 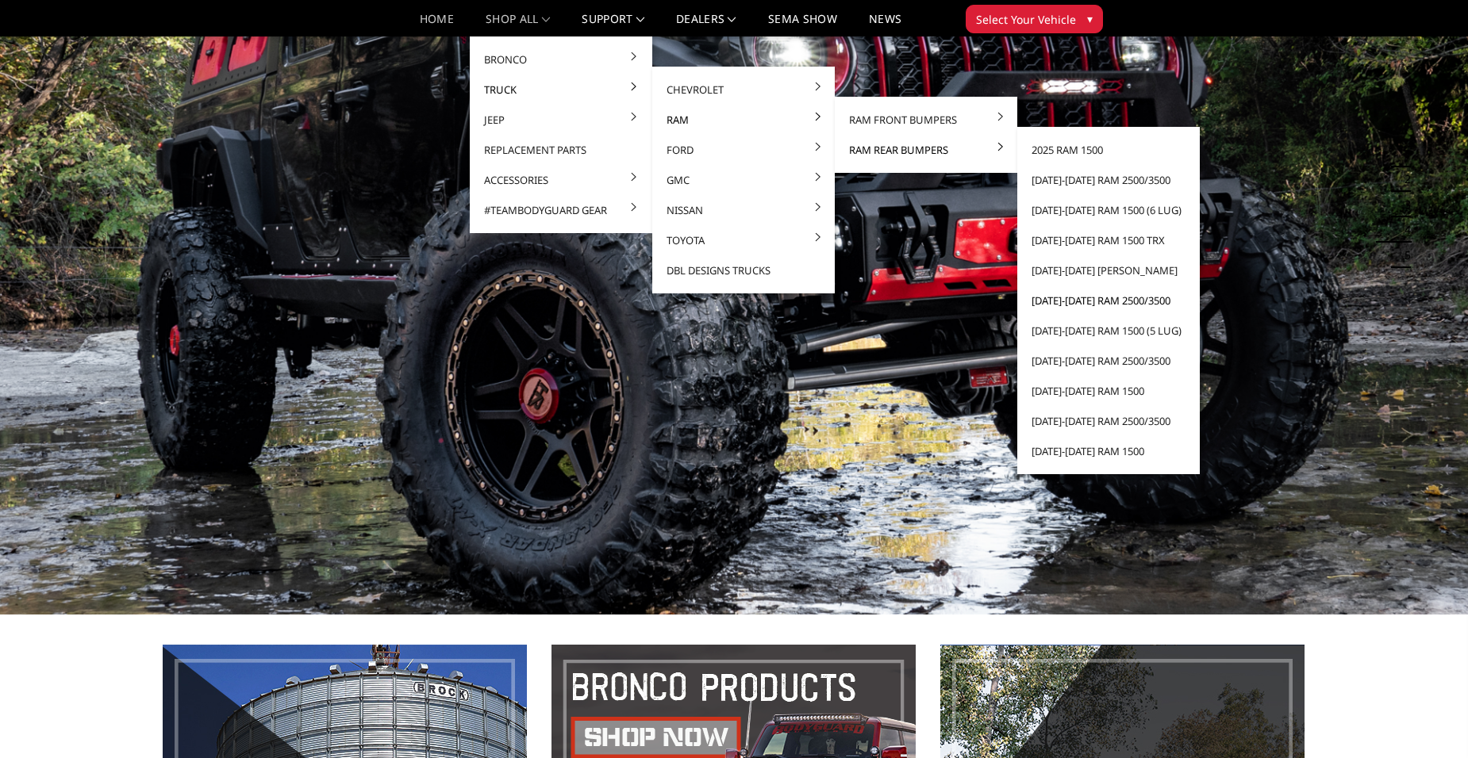 What do you see at coordinates (561, 59) in the screenshot?
I see `a: Bronco` at bounding box center [561, 59].